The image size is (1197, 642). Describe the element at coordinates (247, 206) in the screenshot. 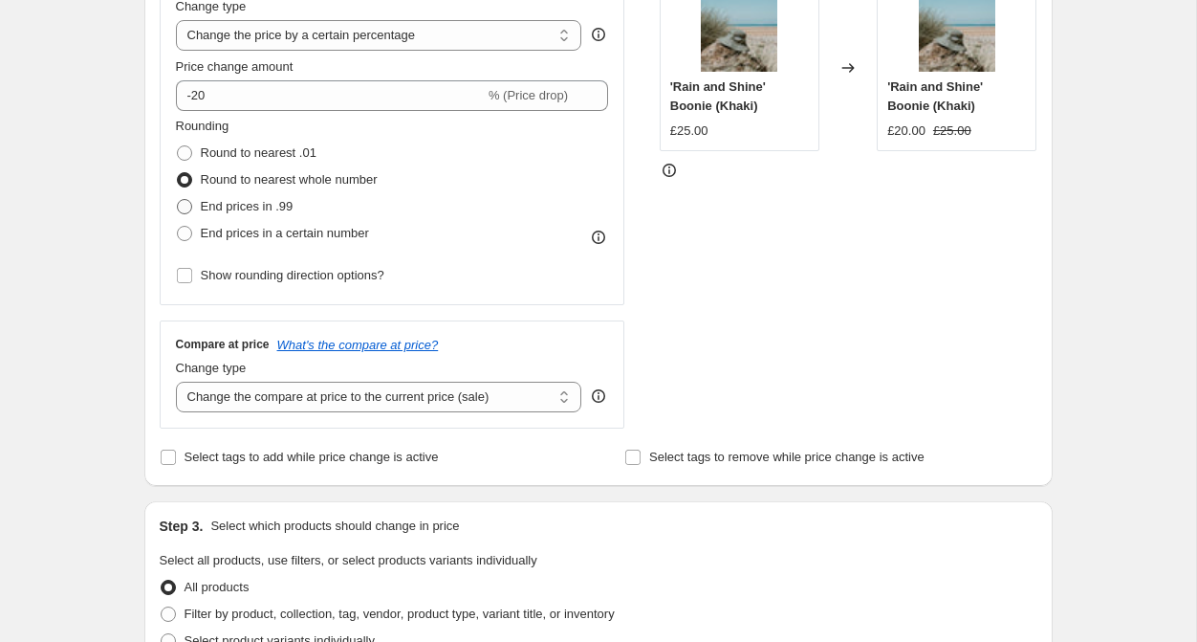

I see `span: End prices in .99` at that location.